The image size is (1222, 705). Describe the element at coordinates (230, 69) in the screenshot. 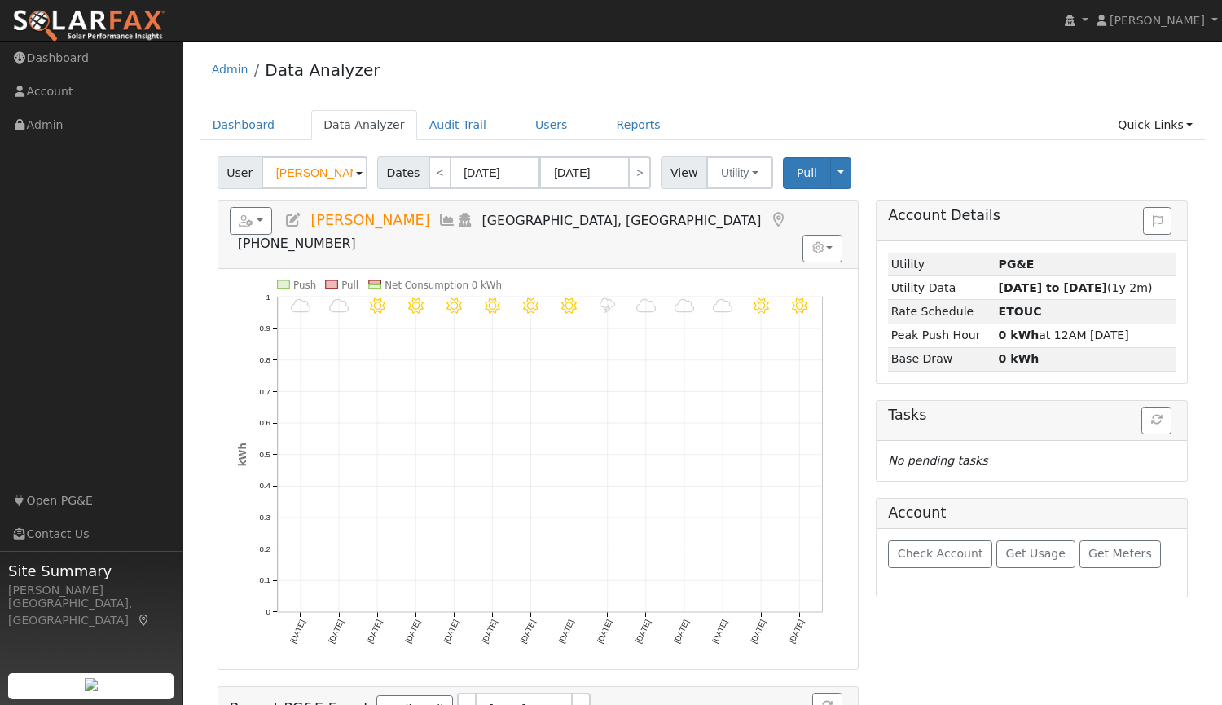

I see `a: Admin` at that location.